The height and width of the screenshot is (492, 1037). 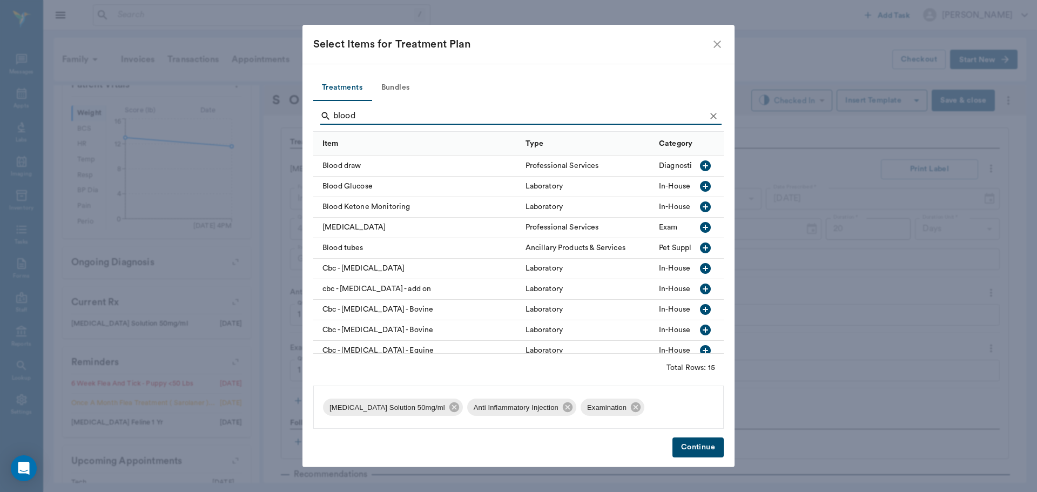 I want to click on div: Diagnostic Services, so click(x=693, y=166).